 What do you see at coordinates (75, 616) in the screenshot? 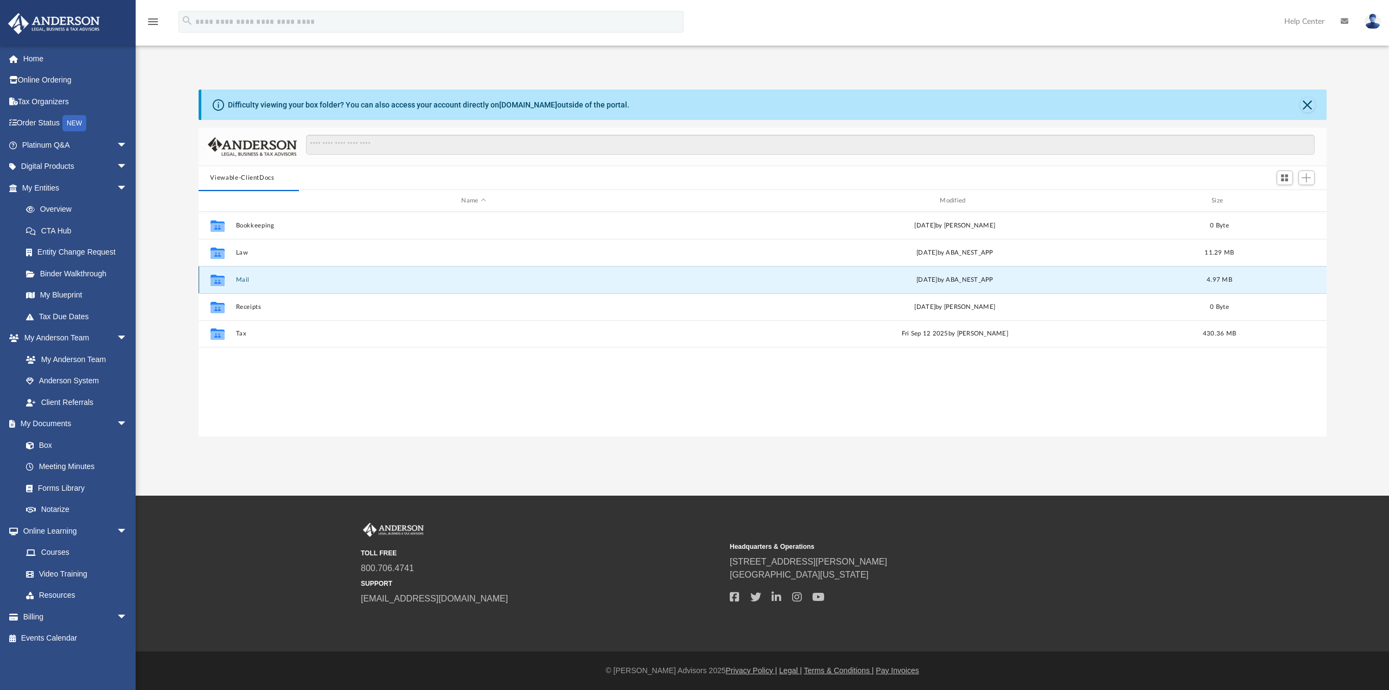
I see `a: Billingarrow_drop_down` at bounding box center [75, 616].